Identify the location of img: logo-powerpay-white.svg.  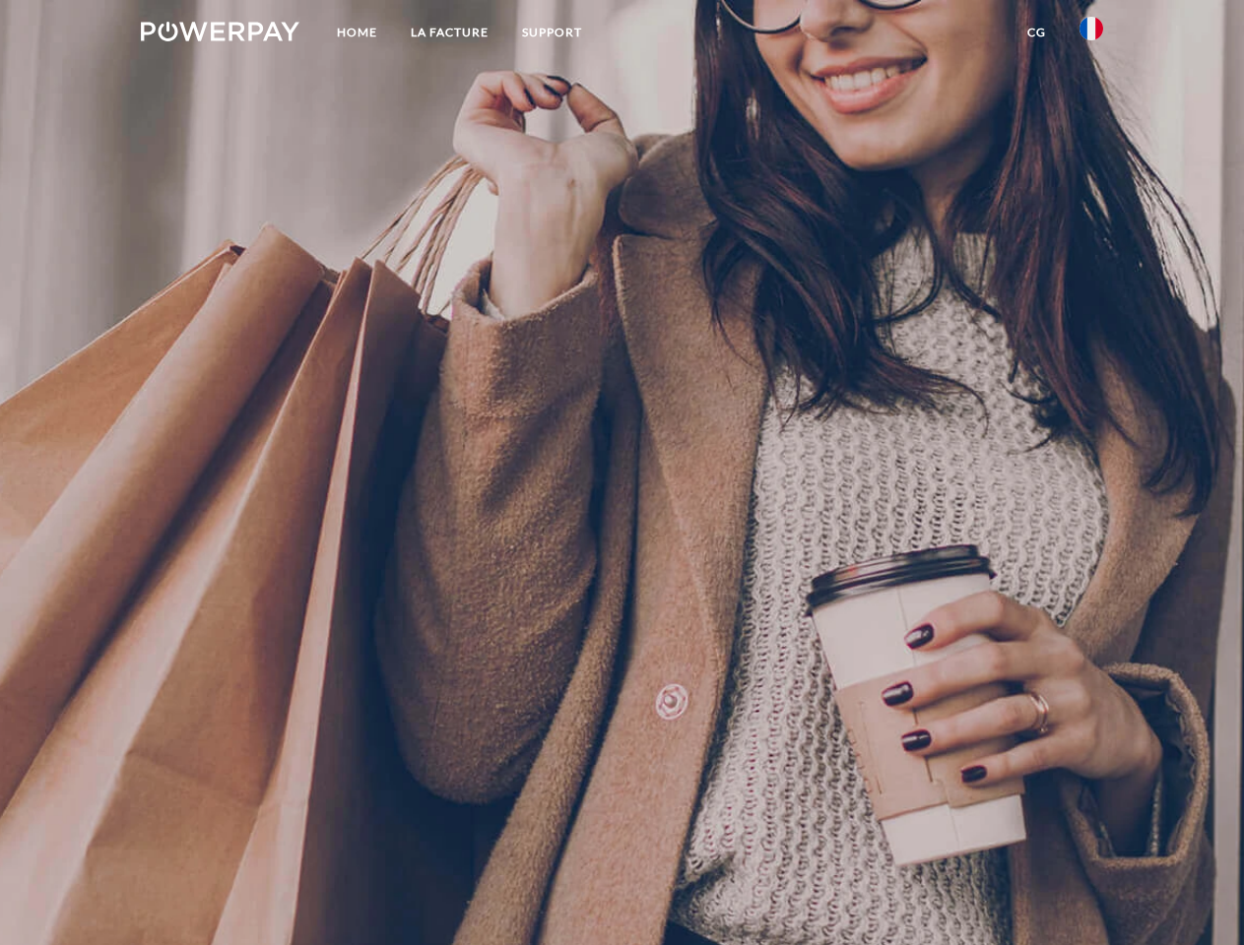
(220, 32).